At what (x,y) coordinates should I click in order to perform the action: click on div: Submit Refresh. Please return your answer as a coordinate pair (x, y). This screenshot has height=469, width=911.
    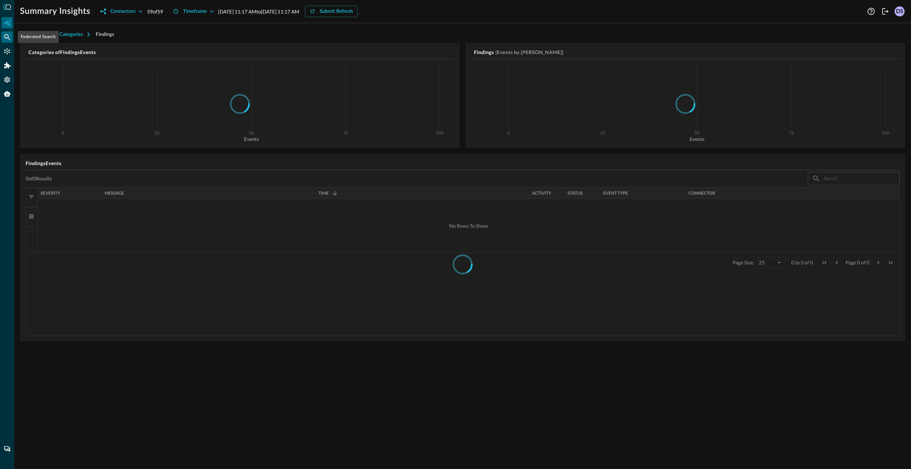
    Looking at the image, I should click on (336, 11).